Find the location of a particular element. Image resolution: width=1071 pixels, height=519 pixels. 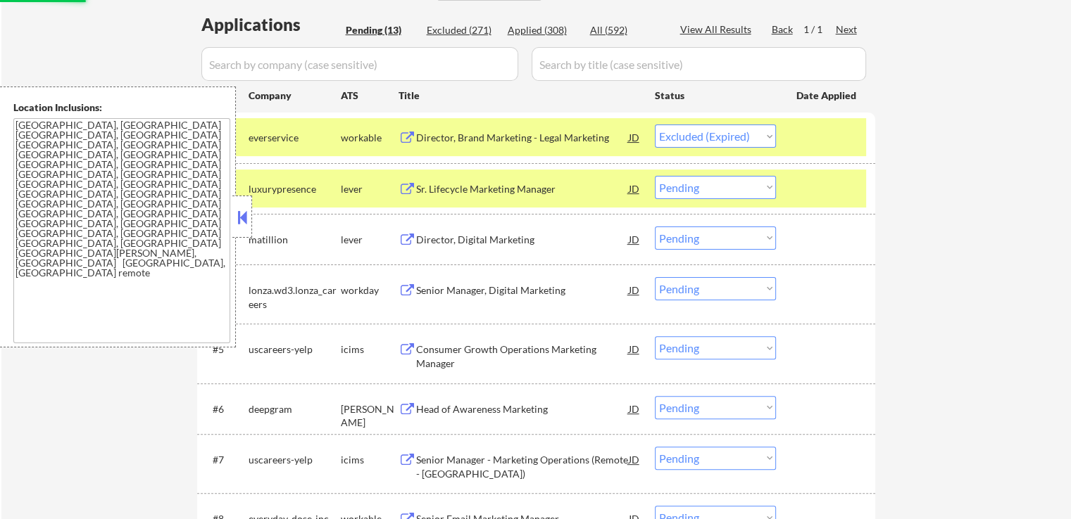

div: Back is located at coordinates (783, 30).